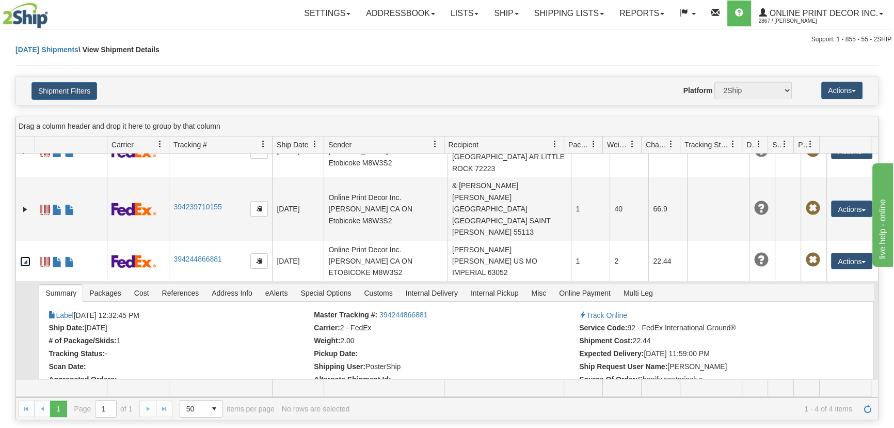  I want to click on li: 22.44, so click(711, 341).